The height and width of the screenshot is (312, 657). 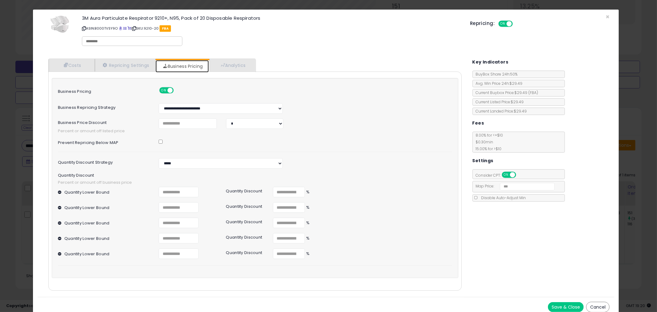 What do you see at coordinates (483, 142) in the screenshot?
I see `span: $0.30 min` at bounding box center [483, 142].